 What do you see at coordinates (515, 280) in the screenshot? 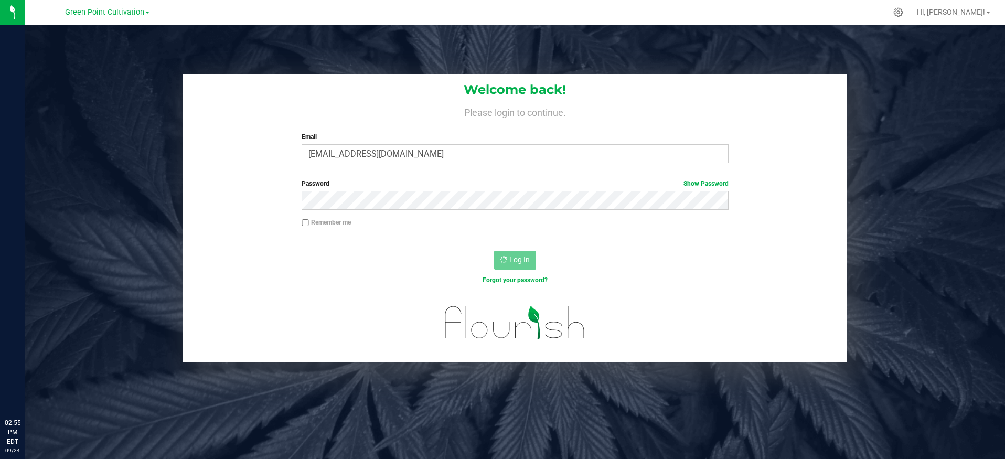
I see `a: Forgot your password?` at bounding box center [515, 280].